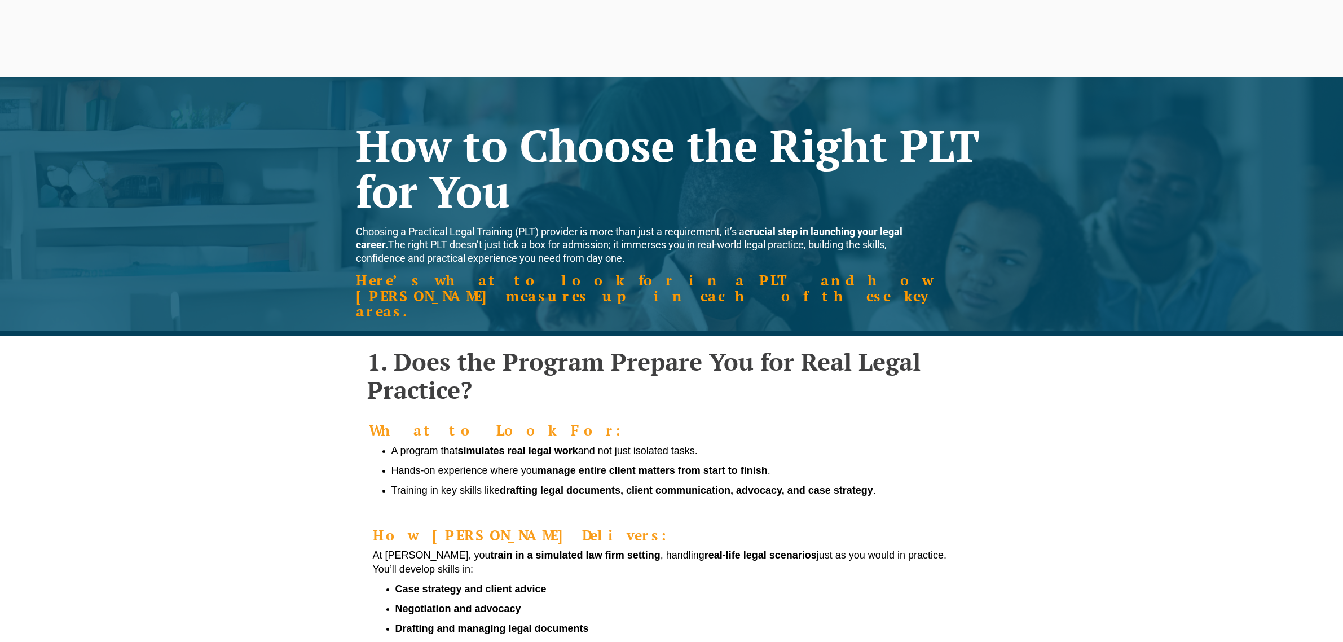  What do you see at coordinates (652, 470) in the screenshot?
I see `b: manage entire client matters from start to finish` at bounding box center [652, 470].